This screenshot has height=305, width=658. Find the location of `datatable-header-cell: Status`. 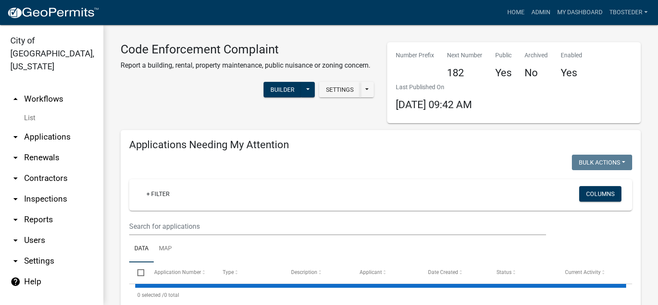

datatable-header-cell: Status is located at coordinates (522, 272).